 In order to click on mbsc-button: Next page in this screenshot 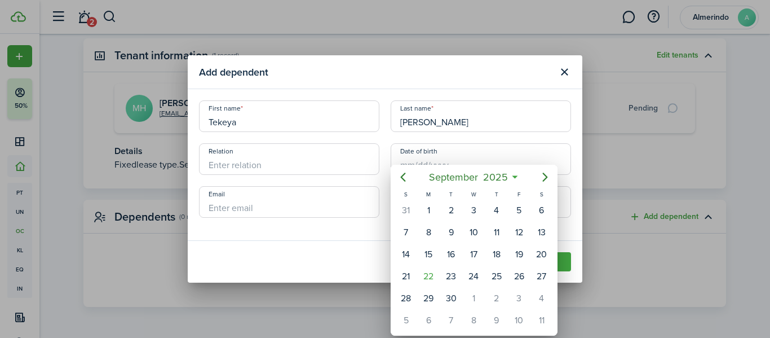, I will do `click(545, 177)`.